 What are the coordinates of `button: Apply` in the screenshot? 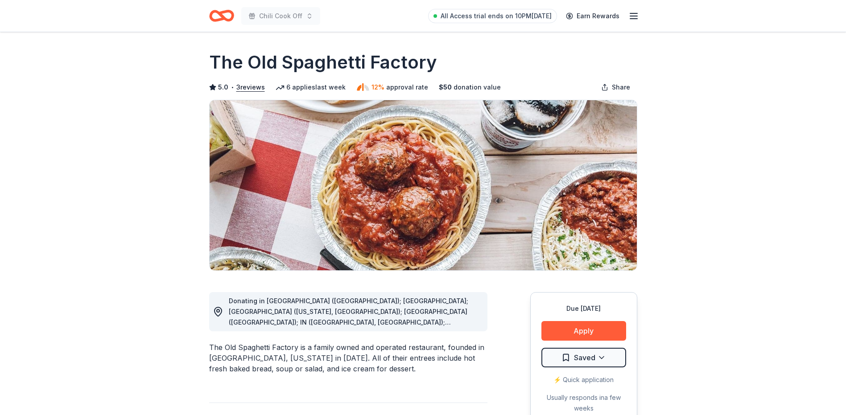 It's located at (583, 331).